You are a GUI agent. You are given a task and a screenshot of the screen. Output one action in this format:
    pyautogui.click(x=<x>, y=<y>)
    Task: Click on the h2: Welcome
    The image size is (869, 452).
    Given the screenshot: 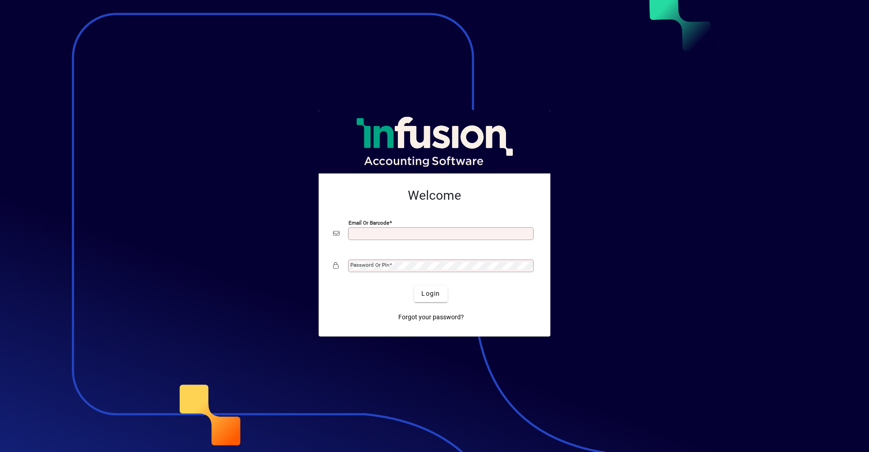 What is the action you would take?
    pyautogui.click(x=434, y=195)
    